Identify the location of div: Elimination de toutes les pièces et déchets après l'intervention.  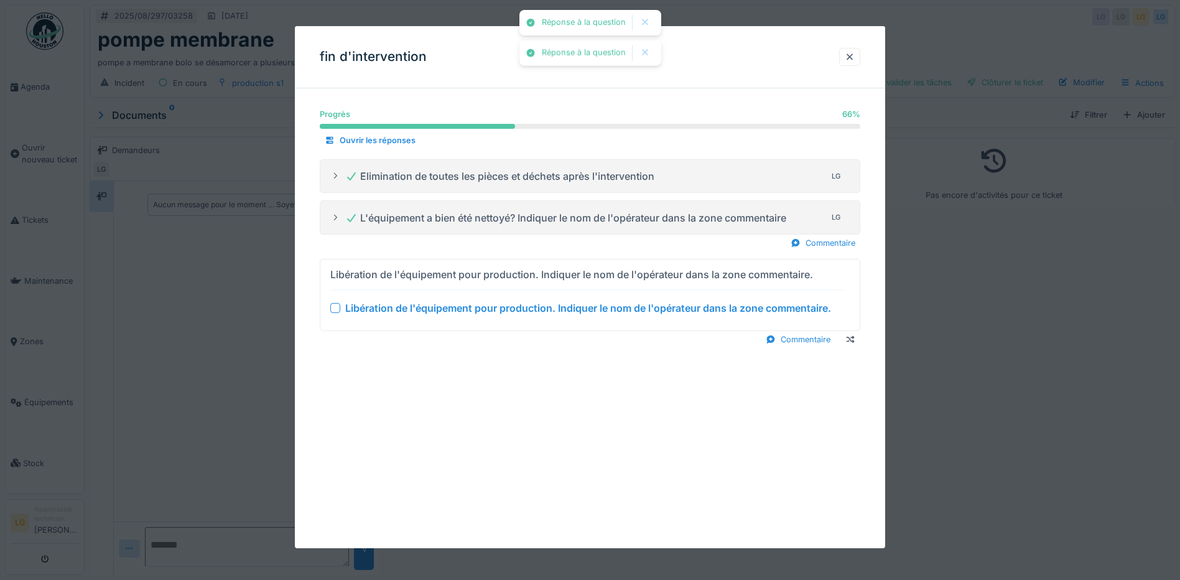
(499, 176).